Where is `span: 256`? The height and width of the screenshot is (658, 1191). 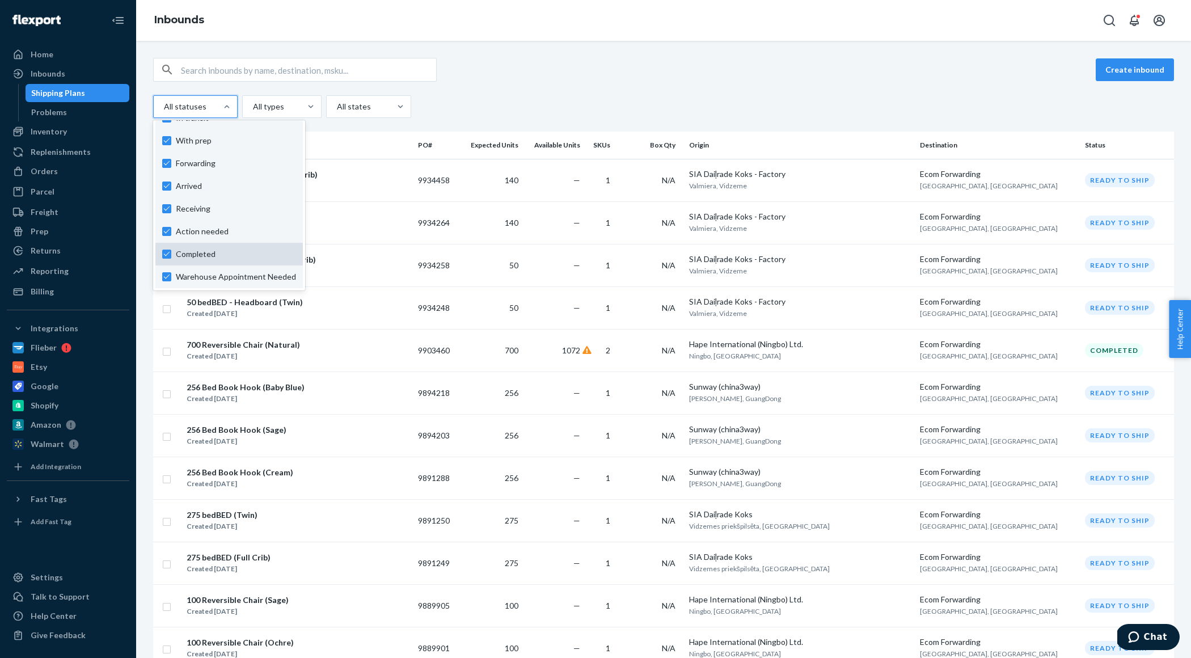
span: 256 is located at coordinates (512, 435).